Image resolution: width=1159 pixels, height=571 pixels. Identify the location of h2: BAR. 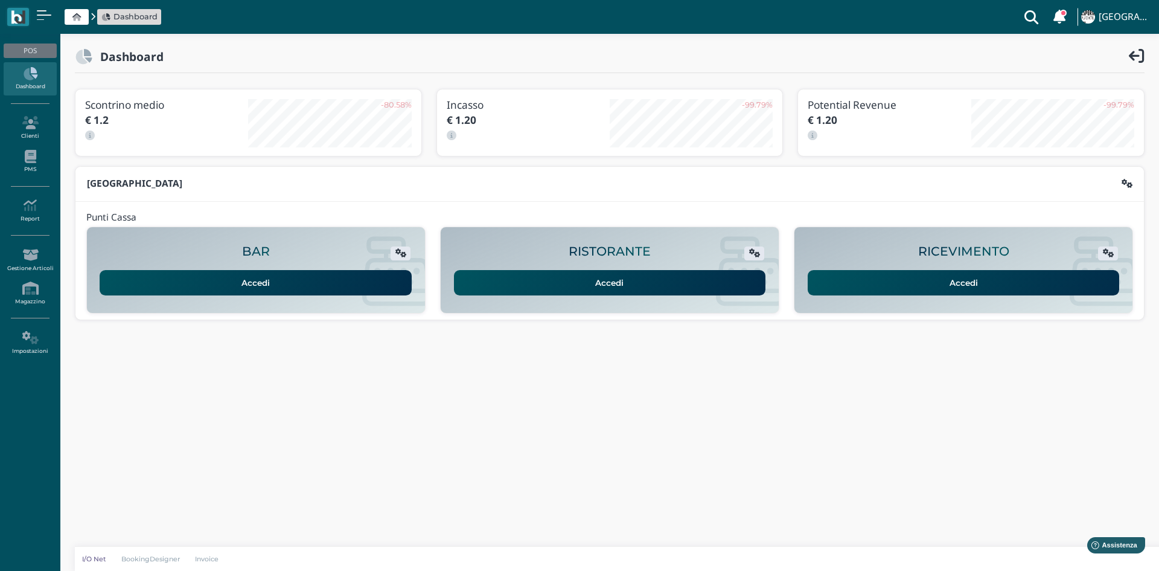
(256, 251).